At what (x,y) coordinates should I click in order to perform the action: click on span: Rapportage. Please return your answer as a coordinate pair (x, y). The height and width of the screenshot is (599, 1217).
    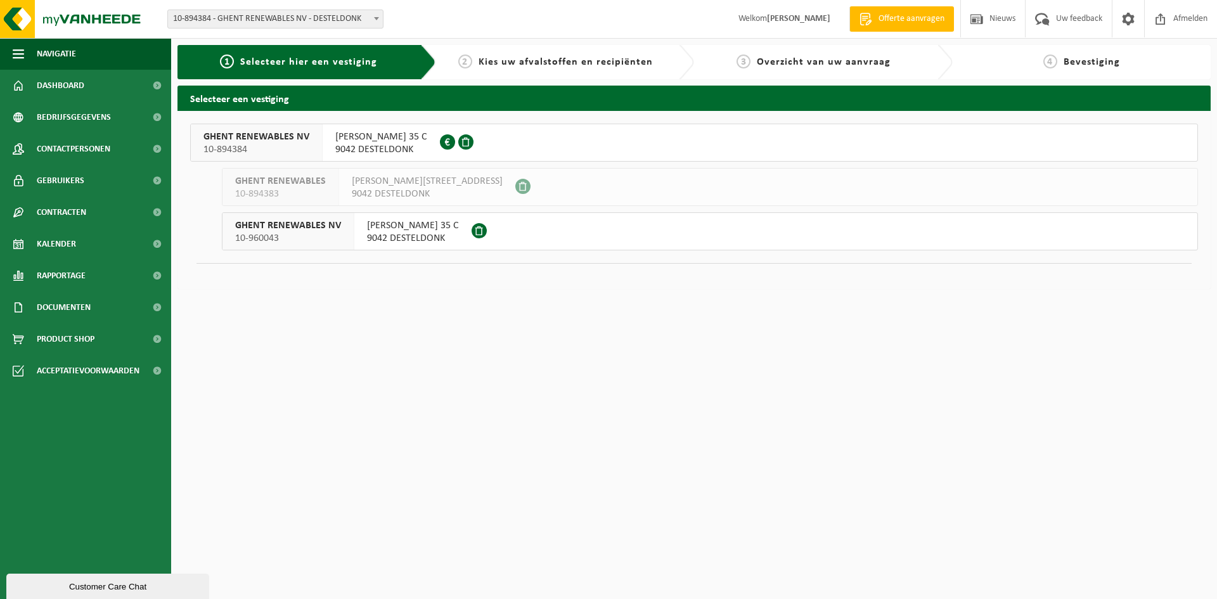
    Looking at the image, I should click on (61, 276).